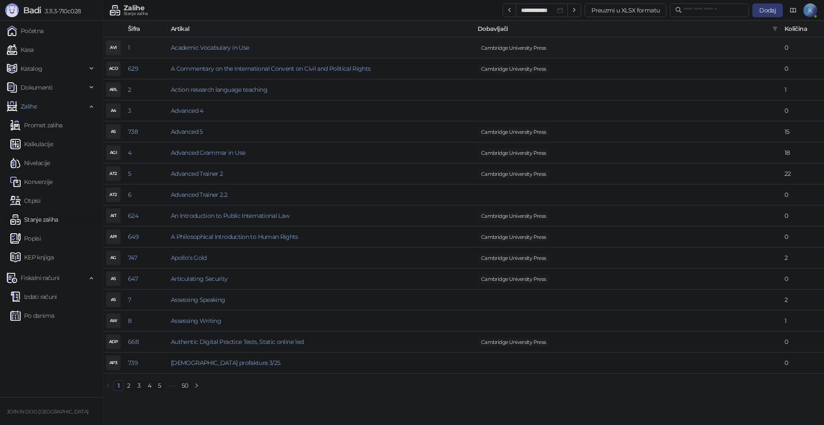 The width and height of the screenshot is (824, 425). I want to click on a: Stanje zaliha, so click(34, 220).